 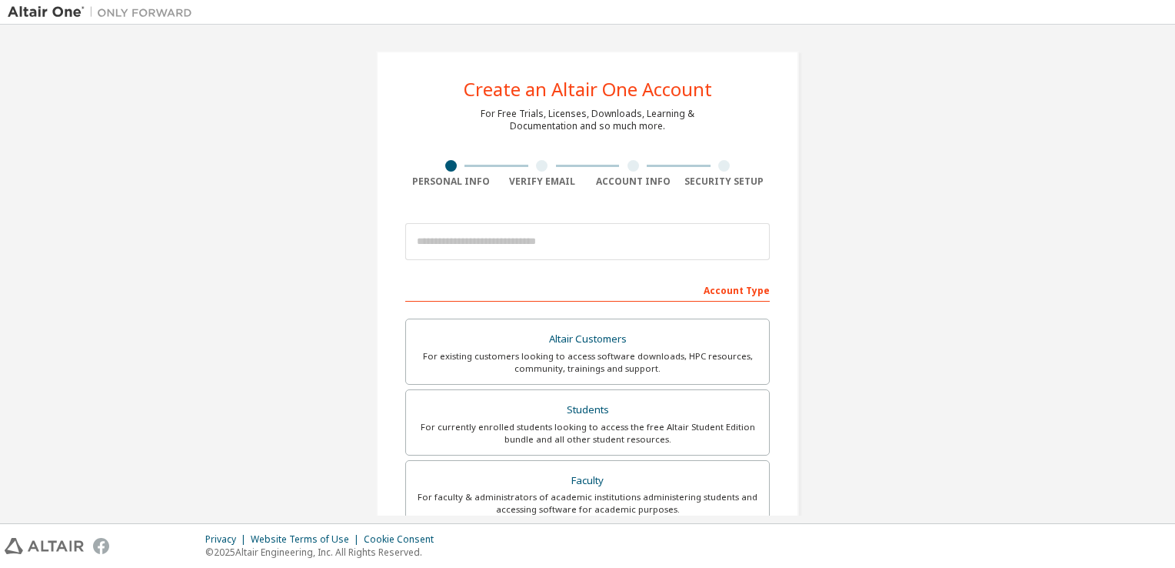 I want to click on div: Privacy, so click(x=228, y=539).